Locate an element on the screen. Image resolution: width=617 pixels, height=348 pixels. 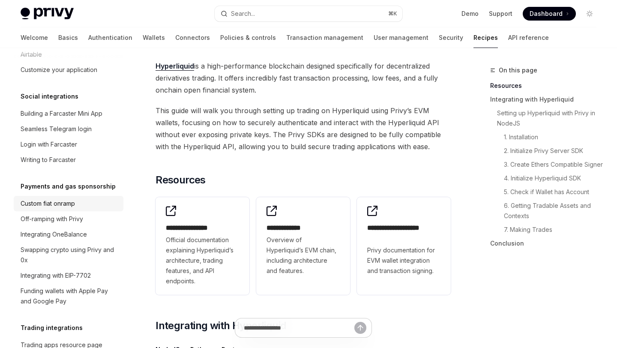
a: Integrating with EIP-7702 is located at coordinates (69, 275).